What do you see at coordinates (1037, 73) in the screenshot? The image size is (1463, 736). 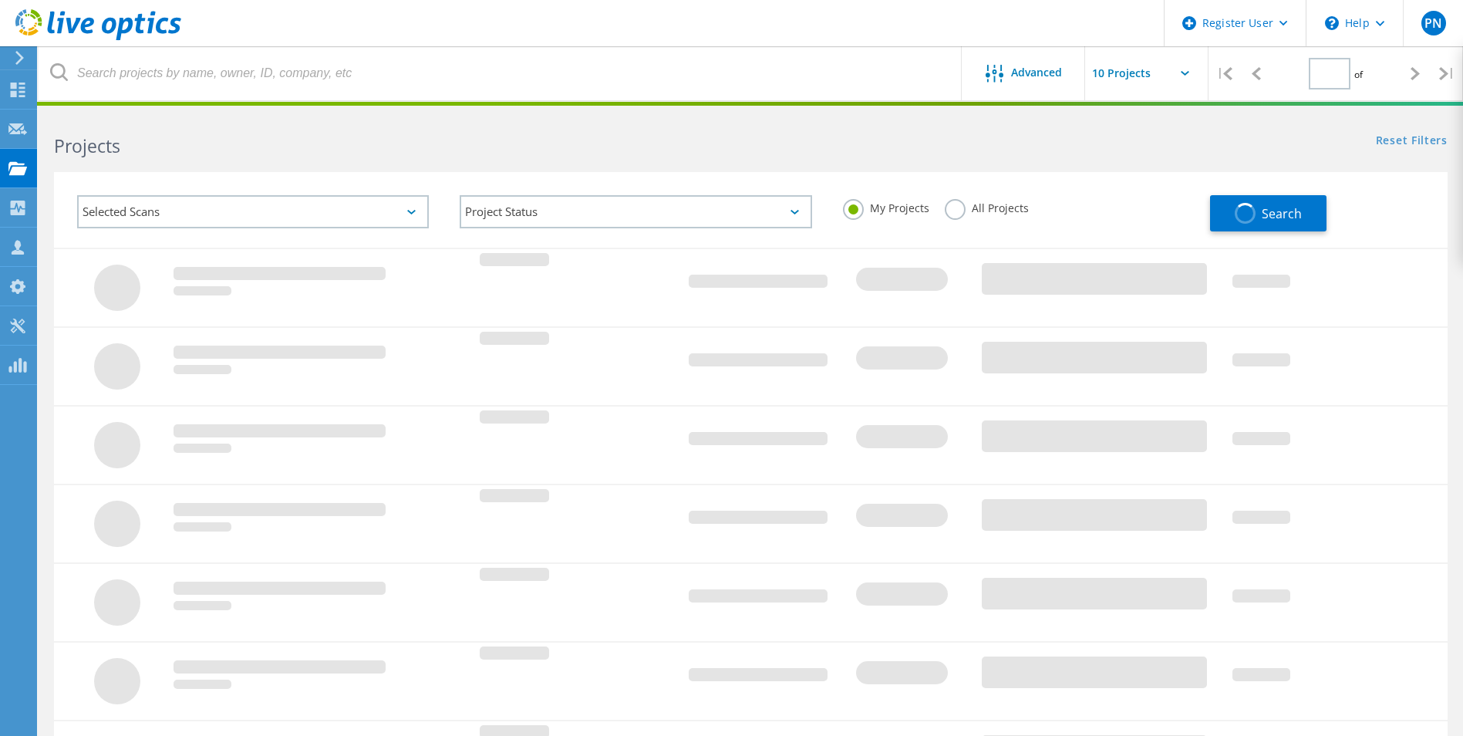 I see `span: Advanced` at bounding box center [1037, 73].